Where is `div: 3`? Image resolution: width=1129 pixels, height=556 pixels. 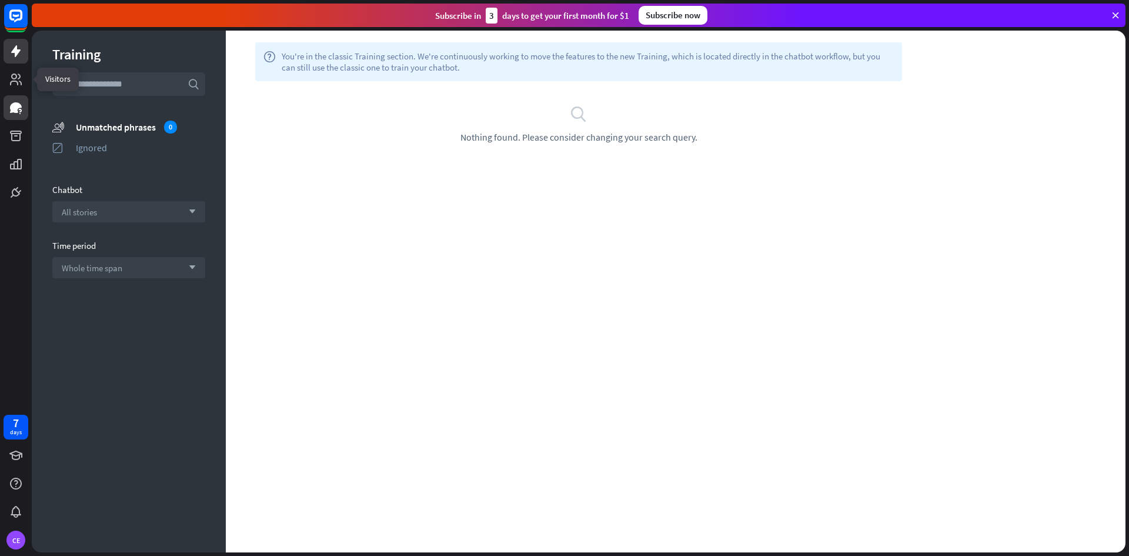 div: 3 is located at coordinates (492, 15).